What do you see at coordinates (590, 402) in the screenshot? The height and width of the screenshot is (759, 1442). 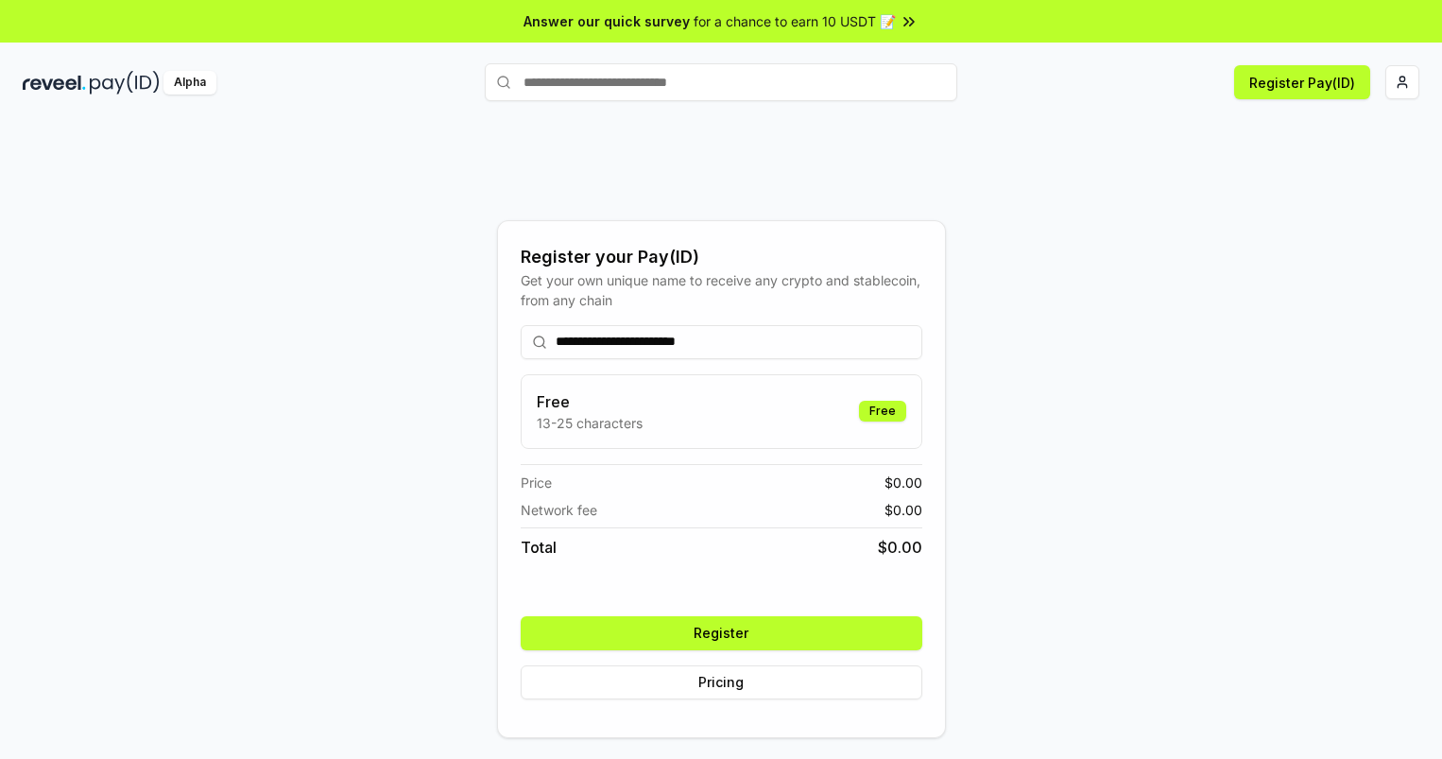 I see `h3: Free` at bounding box center [590, 402].